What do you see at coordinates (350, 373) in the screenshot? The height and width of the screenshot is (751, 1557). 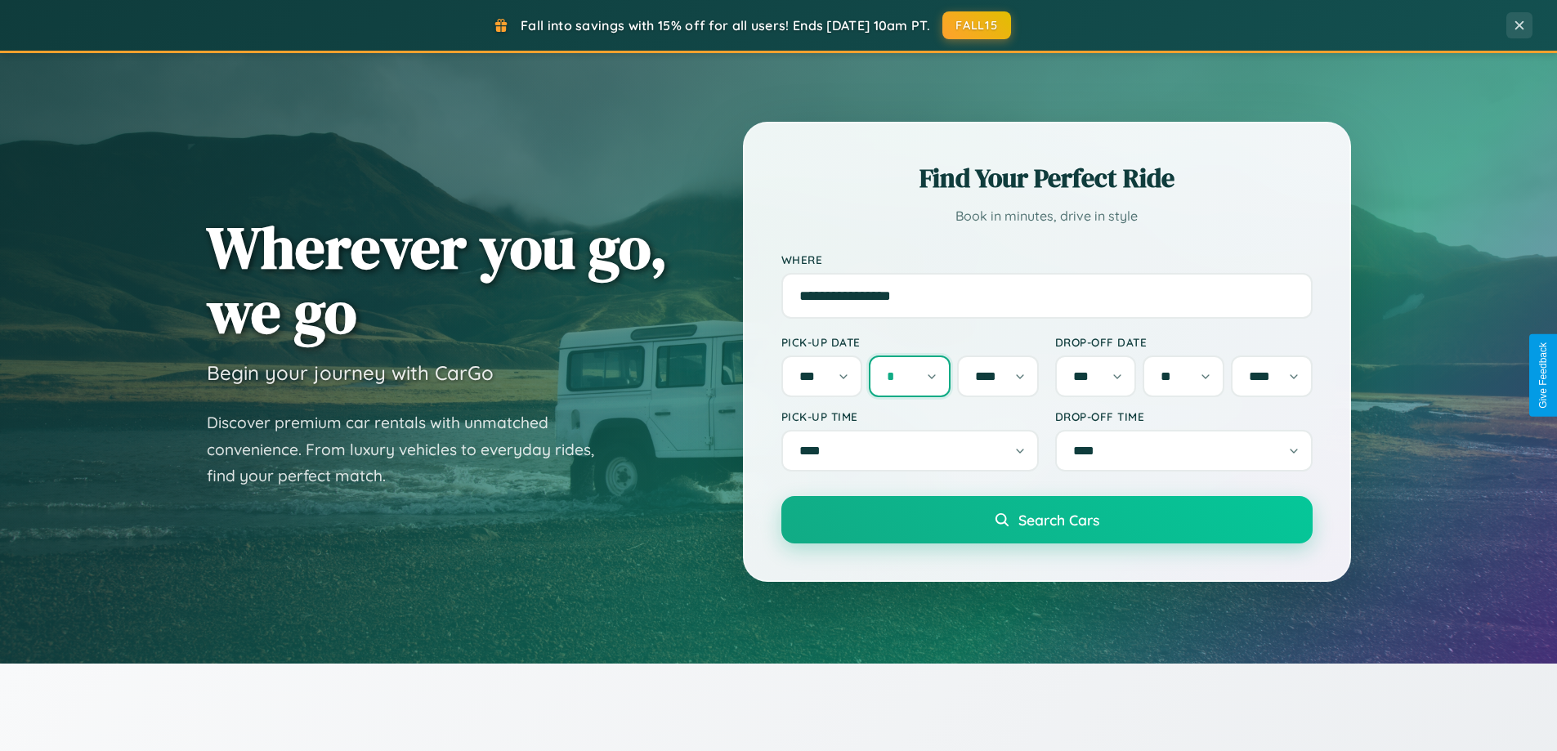 I see `h3: Begin your journey with CarGo` at bounding box center [350, 373].